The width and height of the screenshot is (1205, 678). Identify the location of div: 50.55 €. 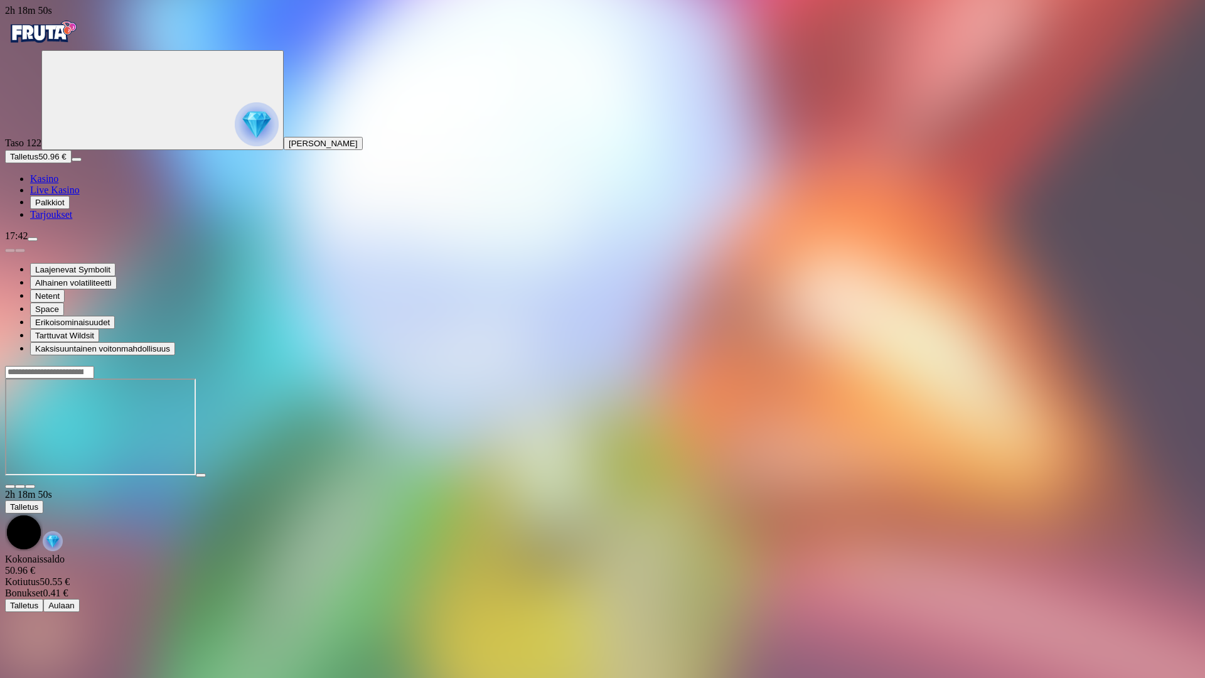
(603, 582).